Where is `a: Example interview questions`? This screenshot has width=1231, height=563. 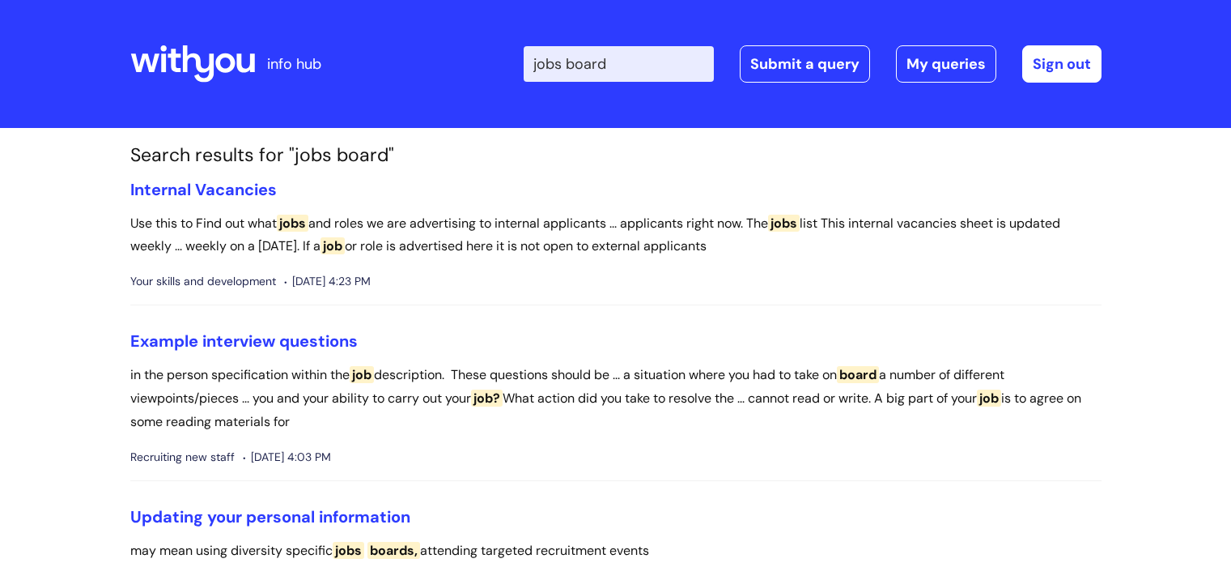
a: Example interview questions is located at coordinates (244, 341).